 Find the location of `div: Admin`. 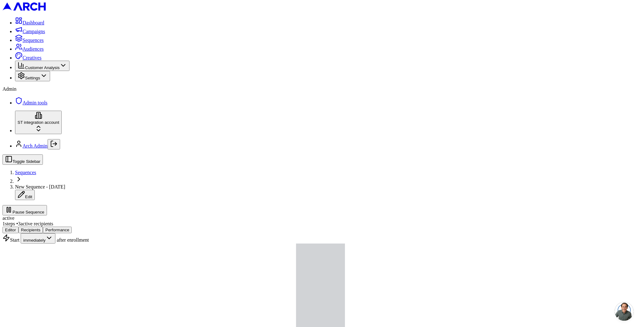

div: Admin is located at coordinates (321, 89).